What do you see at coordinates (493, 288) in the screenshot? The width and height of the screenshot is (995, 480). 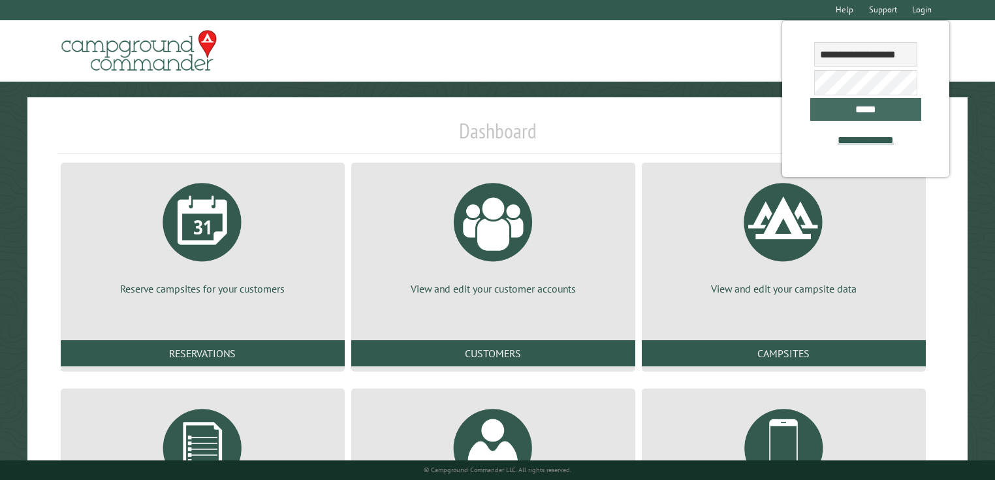 I see `p: View and edit your customer accounts` at bounding box center [493, 288].